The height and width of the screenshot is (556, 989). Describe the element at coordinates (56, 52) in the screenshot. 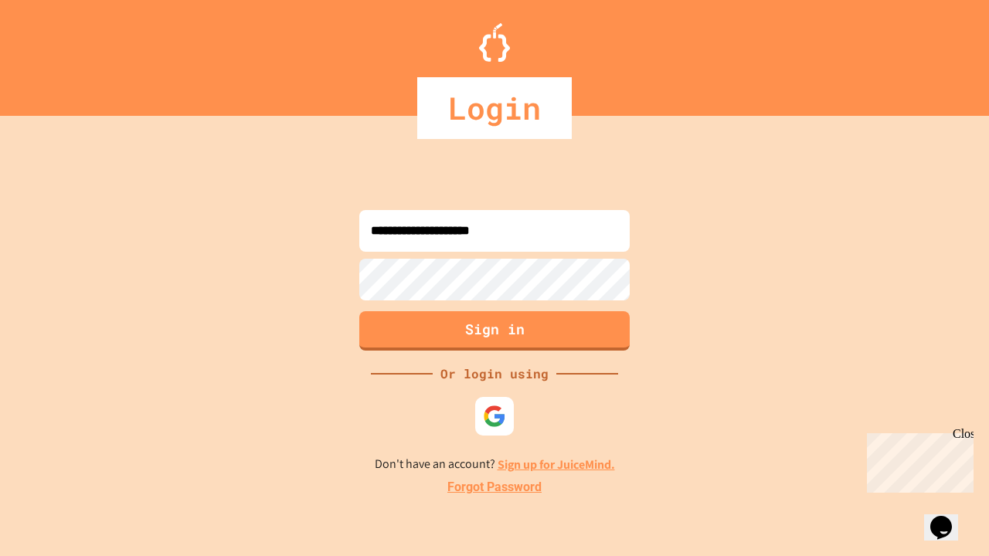

I see `div: Chat with us now!Close` at that location.